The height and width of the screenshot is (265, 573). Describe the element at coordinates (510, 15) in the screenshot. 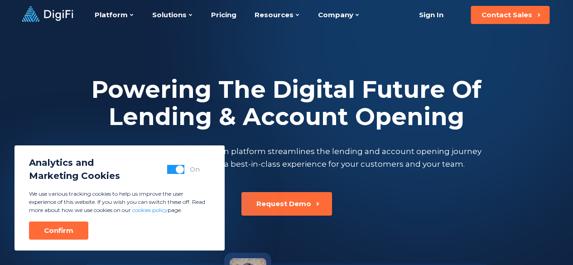

I see `a: Contact Sales` at that location.